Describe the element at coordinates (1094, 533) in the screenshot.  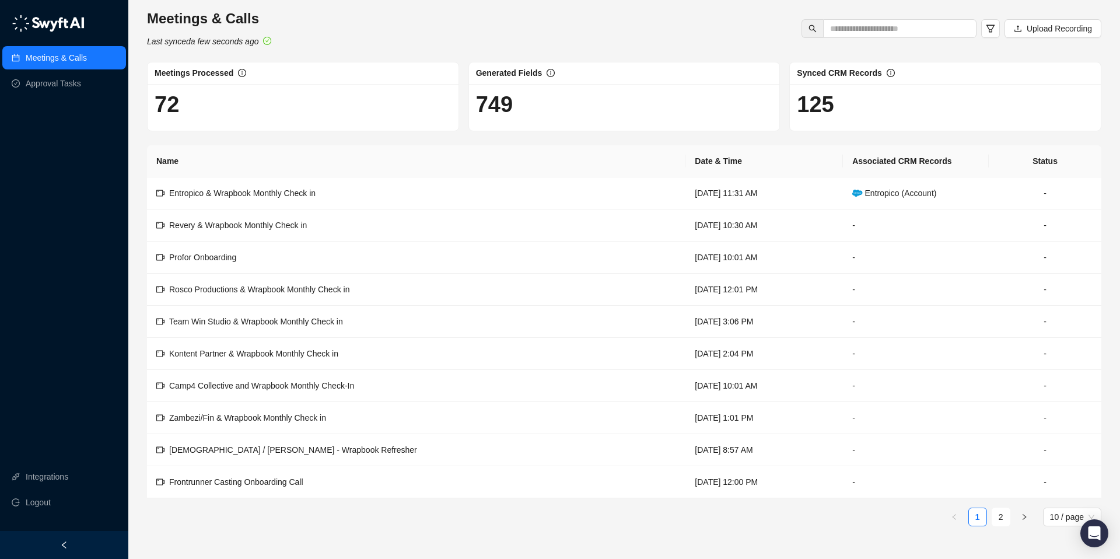
I see `div: Open Intercom Messenger` at that location.